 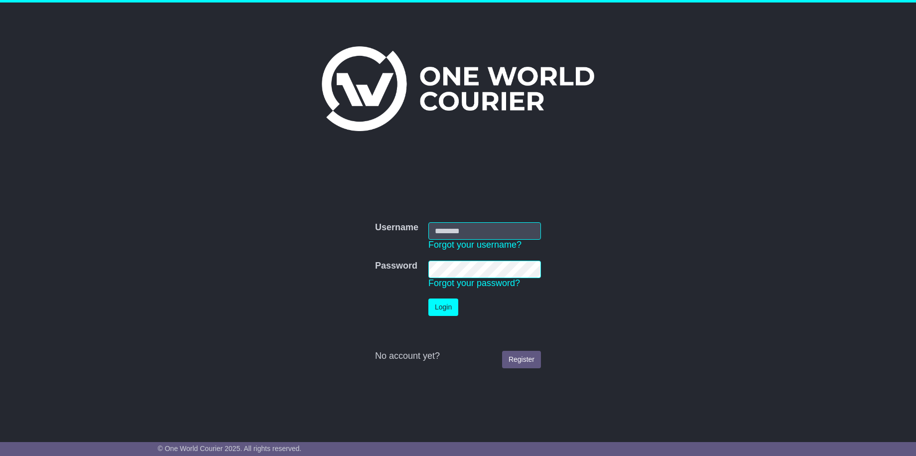 What do you see at coordinates (230, 448) in the screenshot?
I see `span: © One World Courier 2025. All rights reserved.` at bounding box center [230, 448].